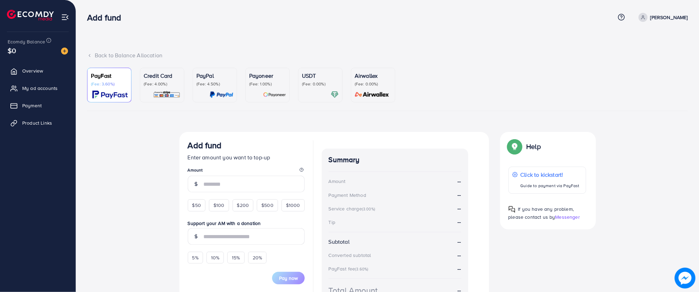 The image size is (699, 292). Describe the element at coordinates (38, 71) in the screenshot. I see `a: Overview` at that location.